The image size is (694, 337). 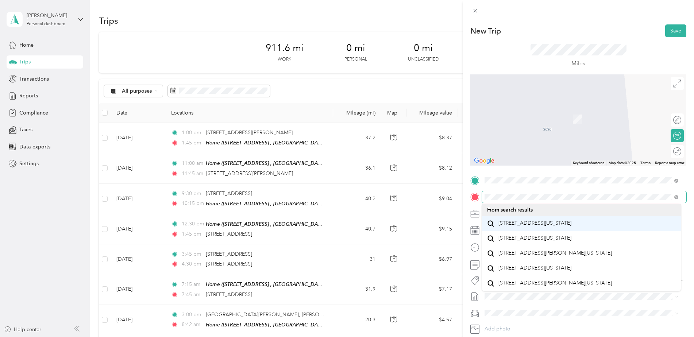 I want to click on p: New Trip, so click(x=486, y=31).